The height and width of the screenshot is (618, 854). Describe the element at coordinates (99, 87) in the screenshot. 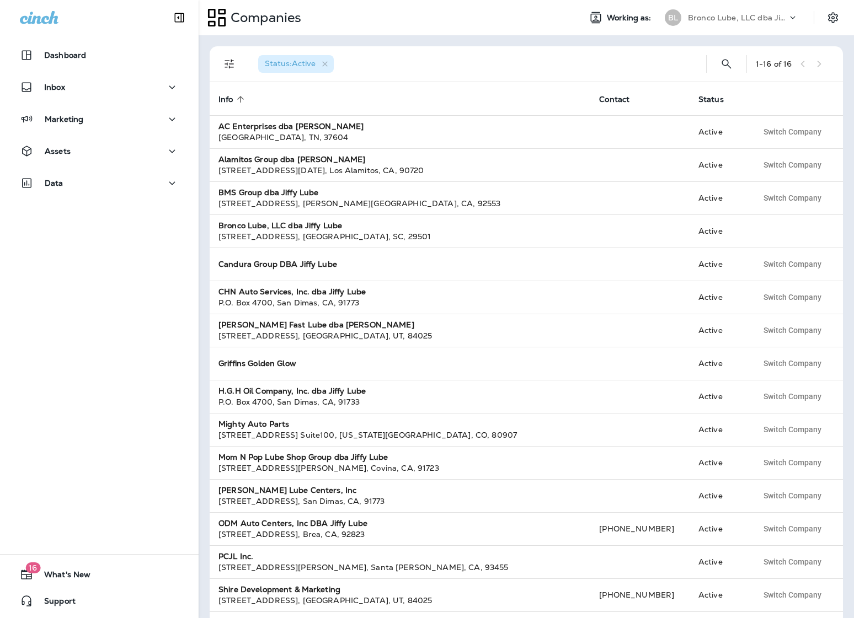

I see `button: Inbox` at that location.